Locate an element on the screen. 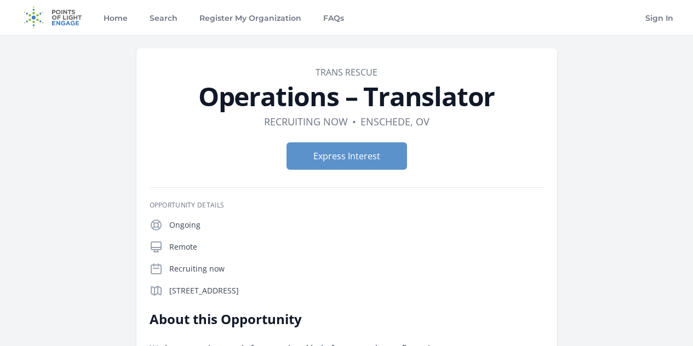 The width and height of the screenshot is (693, 346). p: Remote is located at coordinates (357, 247).